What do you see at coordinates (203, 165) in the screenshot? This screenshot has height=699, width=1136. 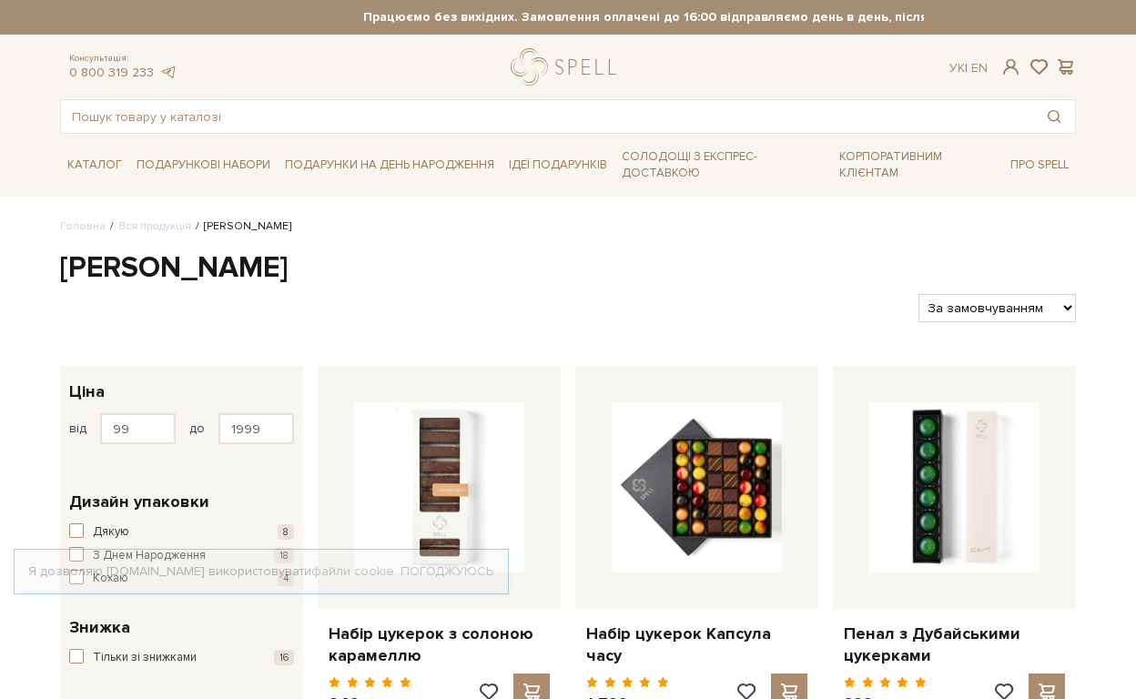 I see `span: Подарункові набори` at bounding box center [203, 165].